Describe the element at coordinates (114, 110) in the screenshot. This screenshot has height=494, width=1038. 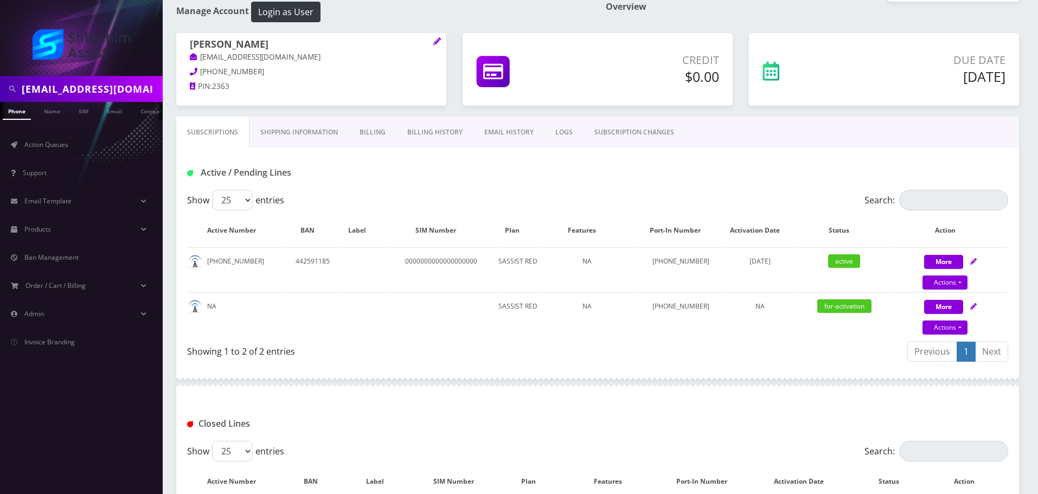
I see `a: Email` at that location.